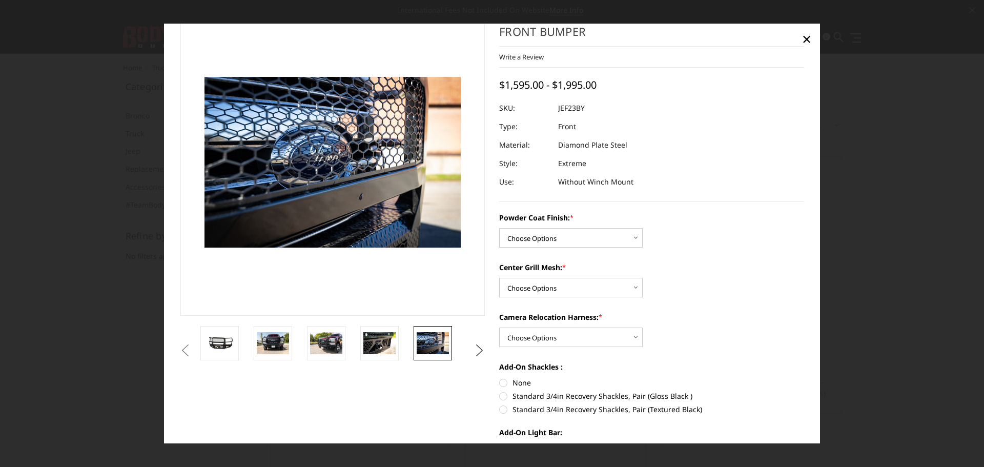 The width and height of the screenshot is (984, 467). What do you see at coordinates (595, 182) in the screenshot?
I see `dd: Without Winch Mount` at bounding box center [595, 182].